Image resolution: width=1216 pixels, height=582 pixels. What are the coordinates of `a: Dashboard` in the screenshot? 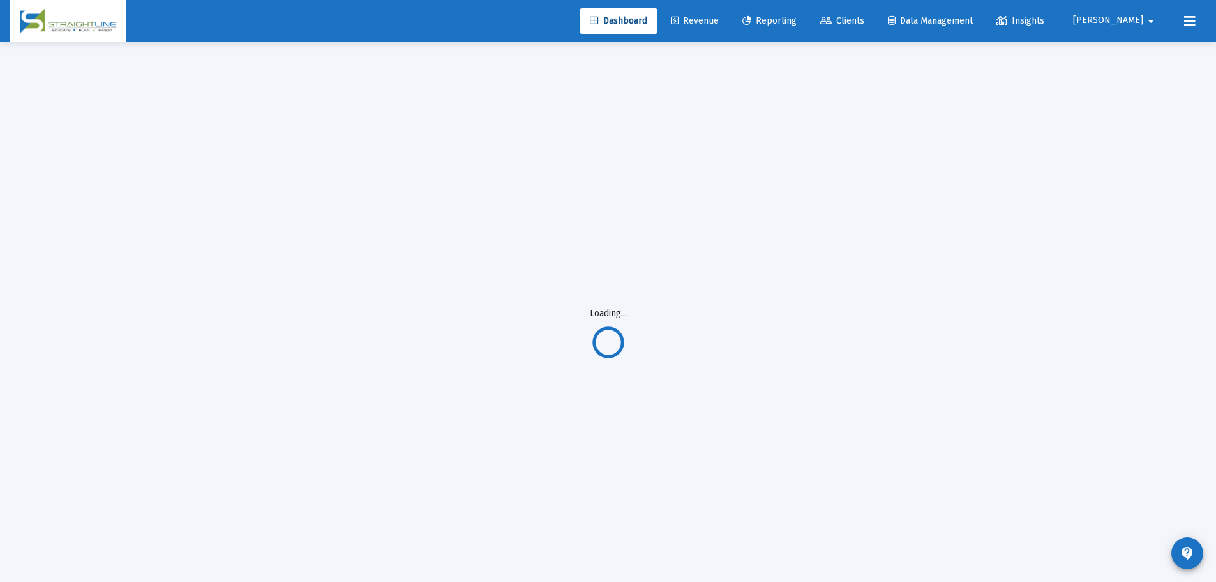 It's located at (619, 21).